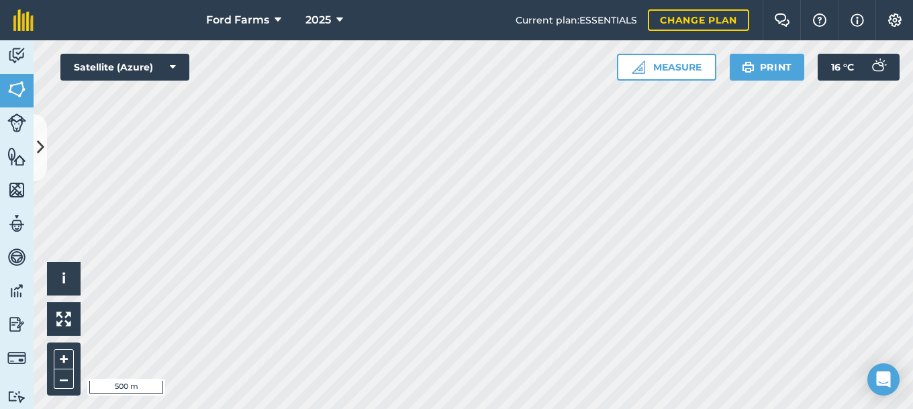  What do you see at coordinates (24, 20) in the screenshot?
I see `img: fieldmargin Logo` at bounding box center [24, 20].